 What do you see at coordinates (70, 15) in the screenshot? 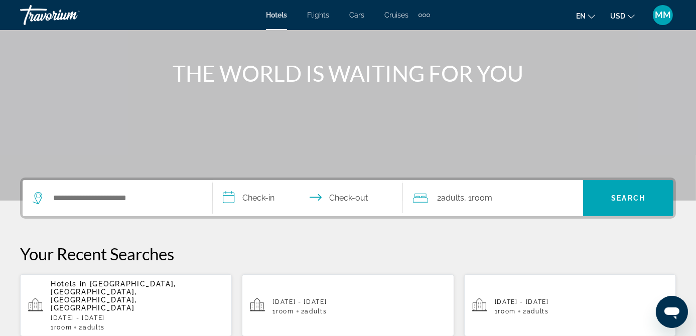
I see `a: Travorium` at bounding box center [70, 15].